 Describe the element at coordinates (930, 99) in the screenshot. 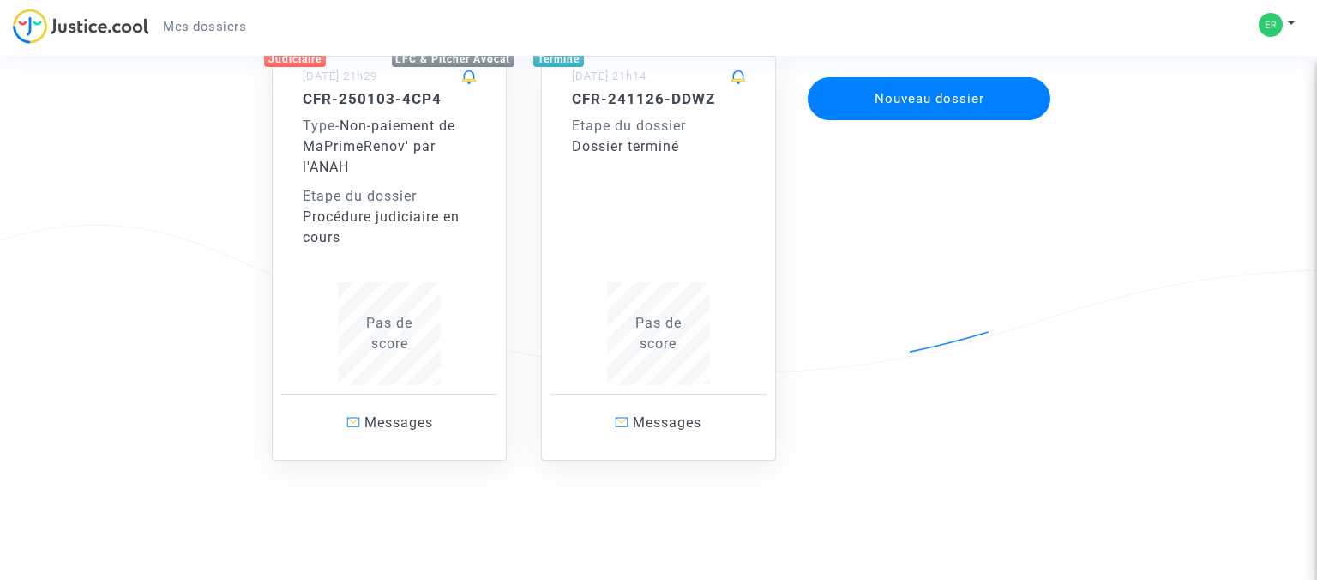

I see `button: Nouveau dossier` at that location.